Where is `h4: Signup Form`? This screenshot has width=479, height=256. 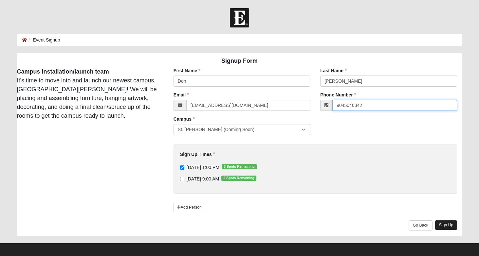 h4: Signup Form is located at coordinates (240, 61).